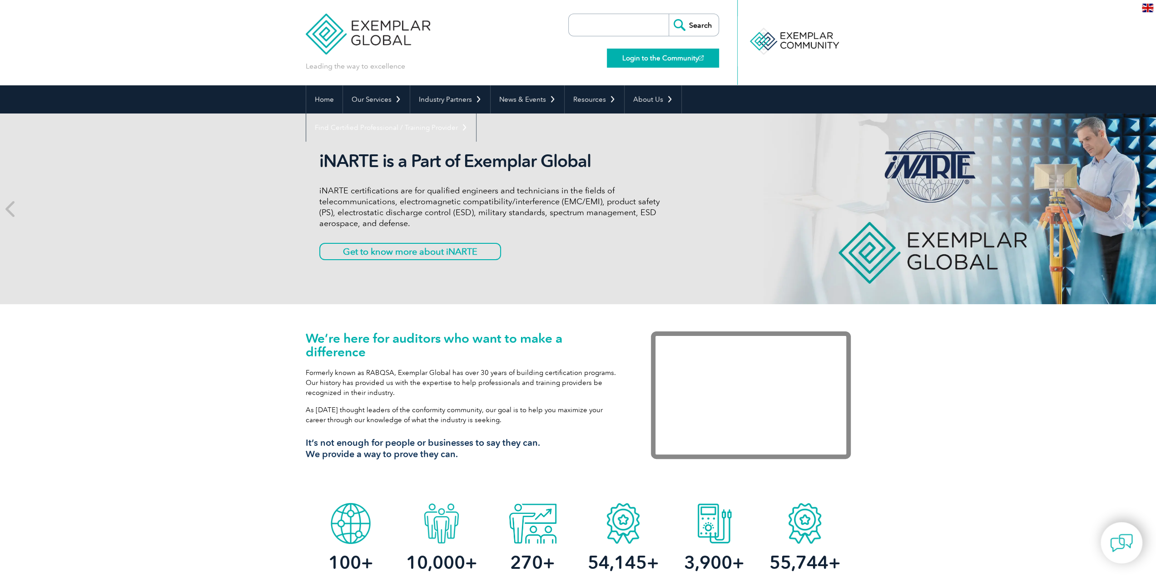 Image resolution: width=1156 pixels, height=577 pixels. Describe the element at coordinates (653, 99) in the screenshot. I see `a: About Us` at that location.